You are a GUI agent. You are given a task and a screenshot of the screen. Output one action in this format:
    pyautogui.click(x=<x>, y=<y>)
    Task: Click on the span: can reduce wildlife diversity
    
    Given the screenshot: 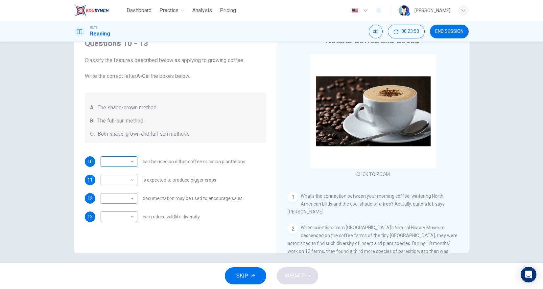 What is the action you would take?
    pyautogui.click(x=171, y=217)
    